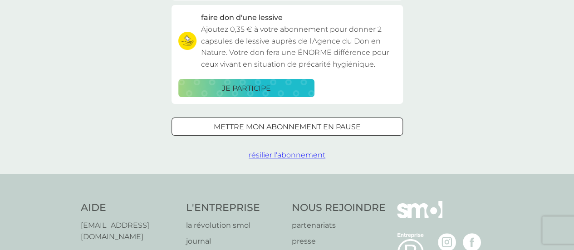 The image size is (574, 250). What do you see at coordinates (287, 155) in the screenshot?
I see `button: résilier l'abonnement` at bounding box center [287, 155].